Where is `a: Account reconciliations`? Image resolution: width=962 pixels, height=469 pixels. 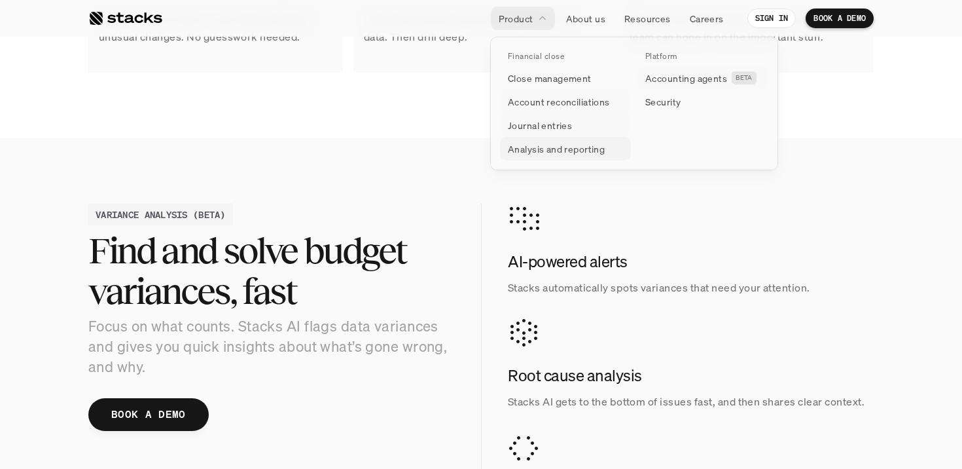 a: Account reconciliations is located at coordinates (566, 101).